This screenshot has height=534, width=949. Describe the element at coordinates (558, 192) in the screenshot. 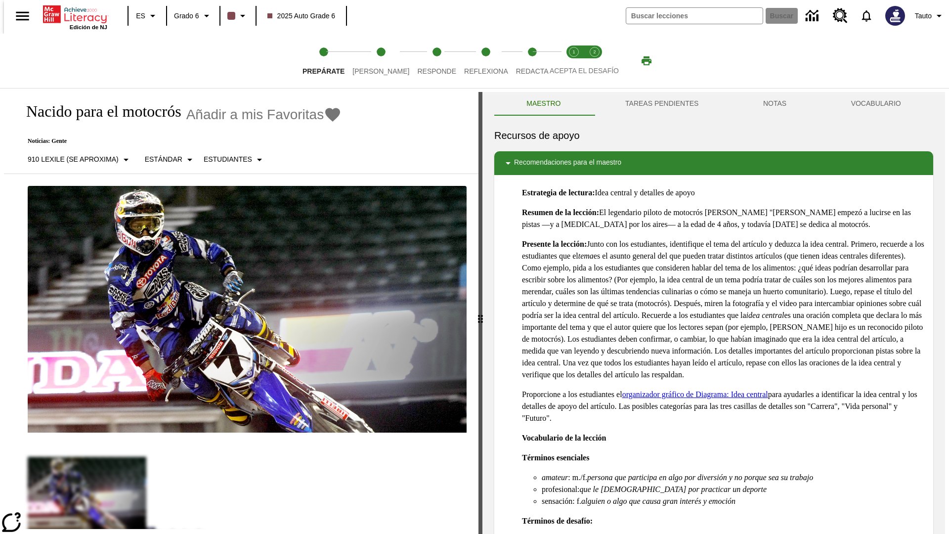

I see `strong: Estrategia de lectura:` at that location.